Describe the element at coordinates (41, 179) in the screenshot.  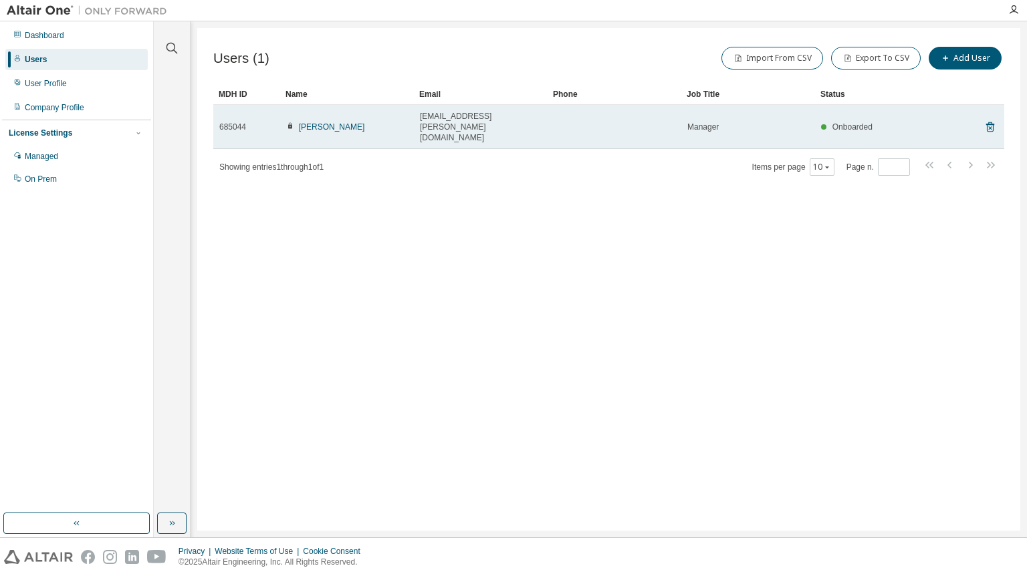
I see `div: On Prem` at that location.